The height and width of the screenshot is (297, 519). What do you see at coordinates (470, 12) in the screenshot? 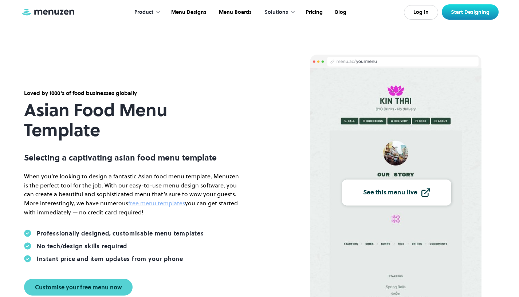
I see `a: Start Designing` at bounding box center [470, 12].